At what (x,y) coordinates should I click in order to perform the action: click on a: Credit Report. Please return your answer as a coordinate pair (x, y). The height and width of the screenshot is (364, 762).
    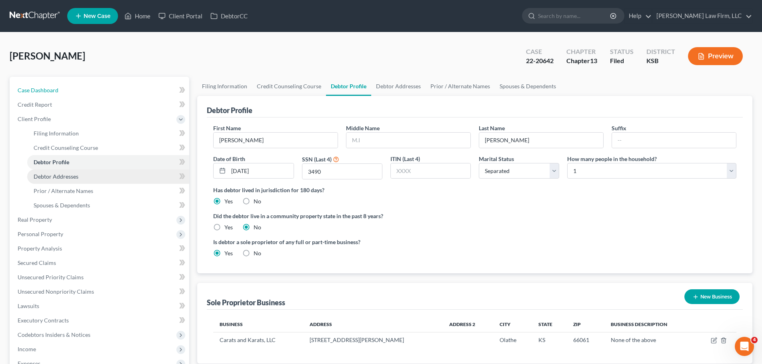
    Looking at the image, I should click on (100, 105).